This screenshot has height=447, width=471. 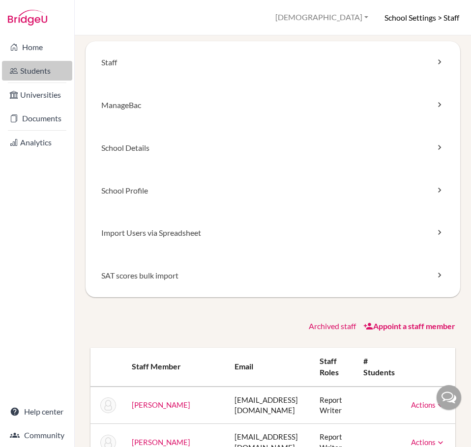 I want to click on span: Ayuda, so click(x=34, y=11).